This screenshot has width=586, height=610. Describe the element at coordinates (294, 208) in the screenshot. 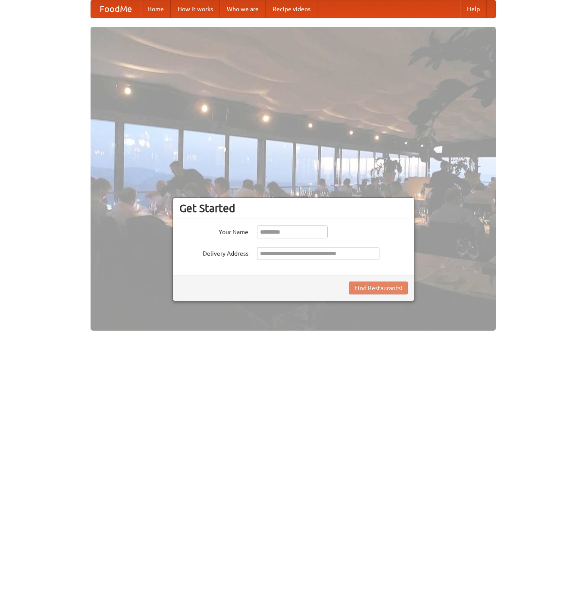

I see `h3: Get Started` at that location.